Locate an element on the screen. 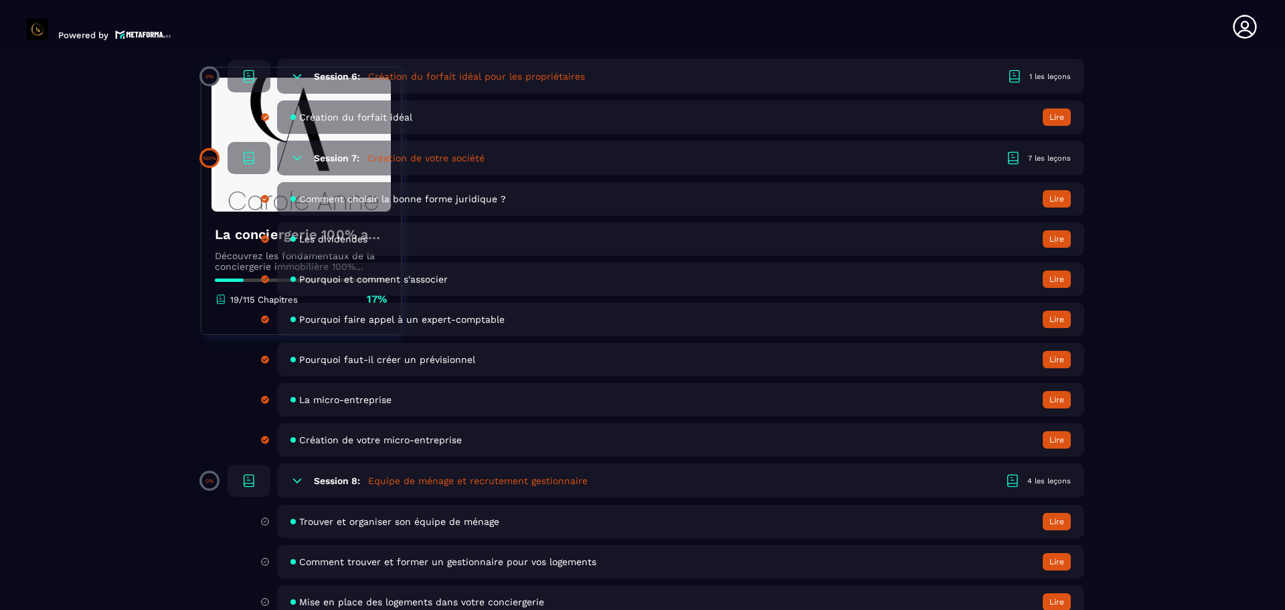 The image size is (1285, 610). span: Comment trouver et former un gestionnaire pour vos logements is located at coordinates (448, 561).